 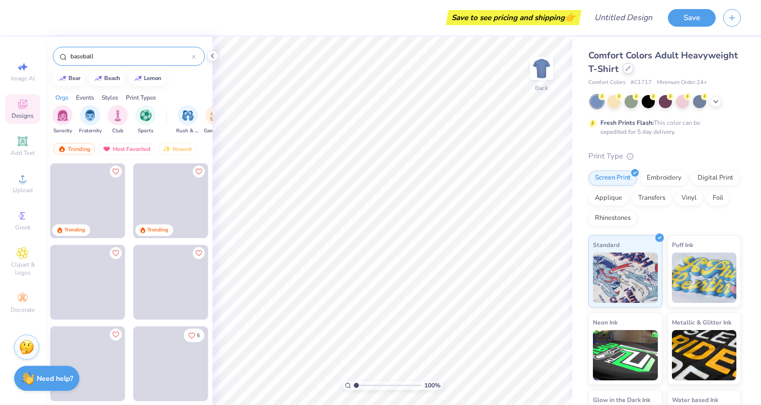 I want to click on span: Metallic & Glitter Ink, so click(x=702, y=322).